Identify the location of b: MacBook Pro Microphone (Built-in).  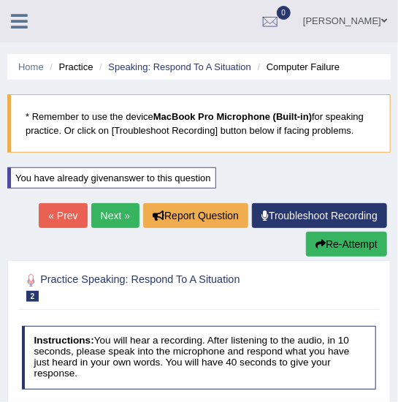
(232, 116).